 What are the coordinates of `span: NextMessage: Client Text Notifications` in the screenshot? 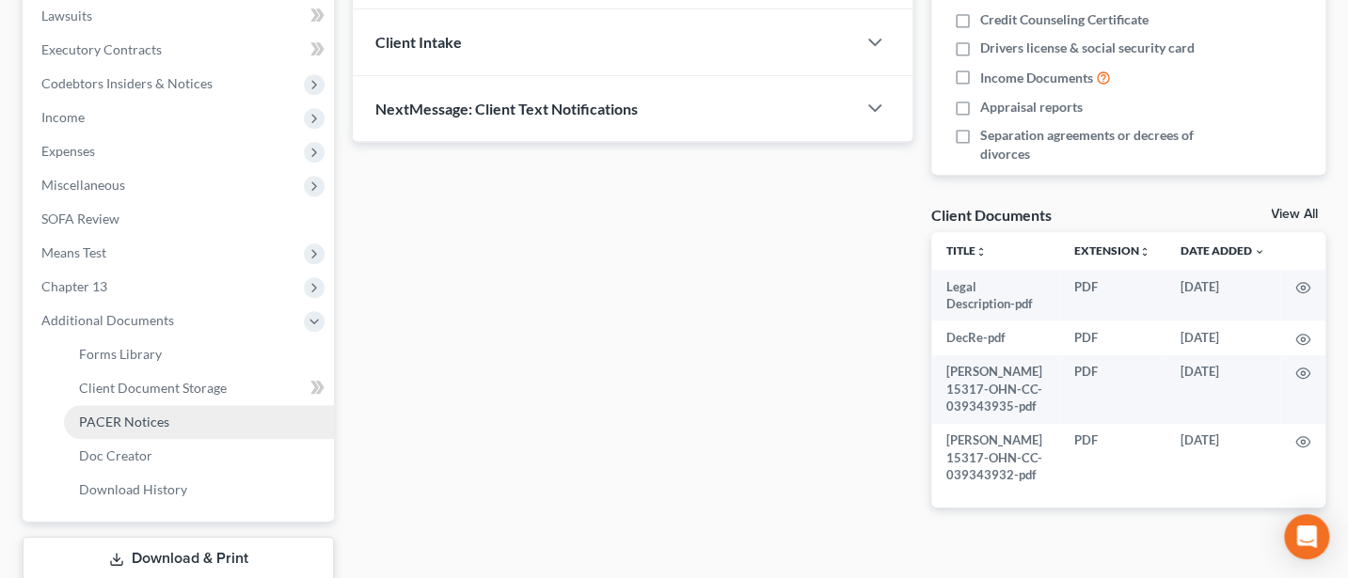 It's located at (506, 108).